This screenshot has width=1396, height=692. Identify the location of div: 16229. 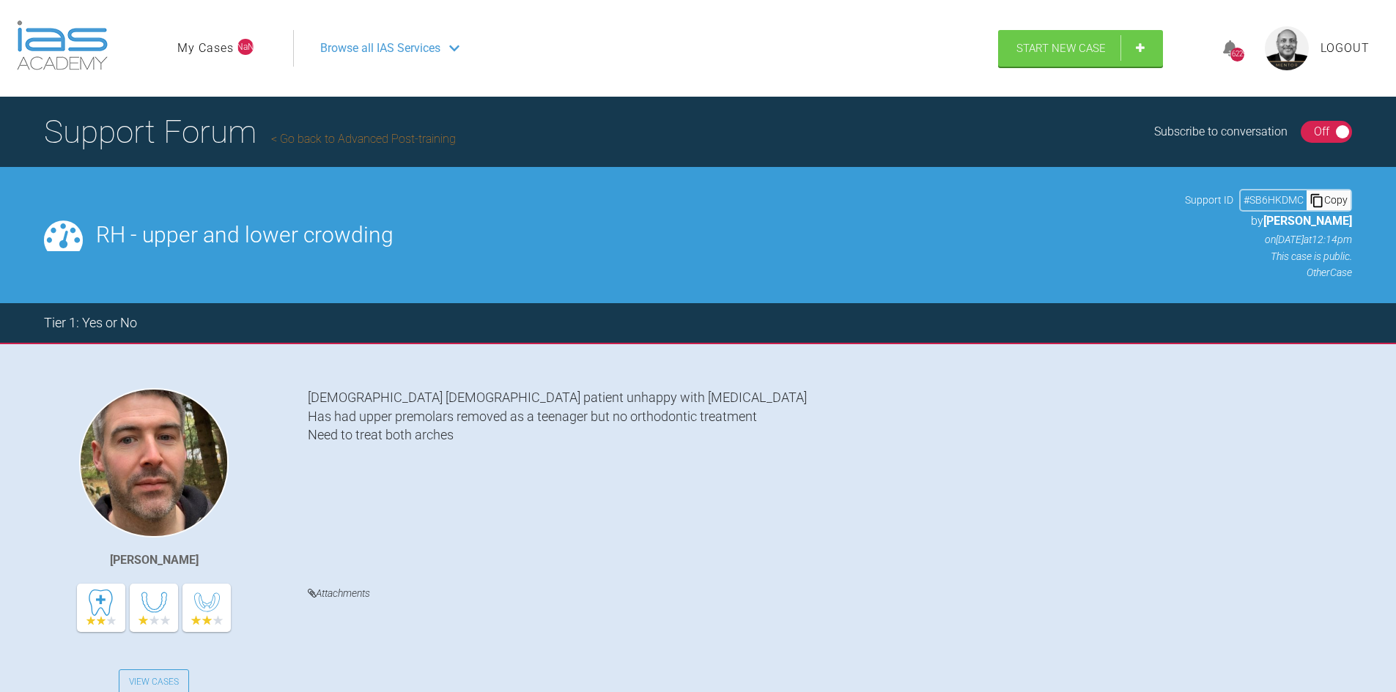
(1237, 54).